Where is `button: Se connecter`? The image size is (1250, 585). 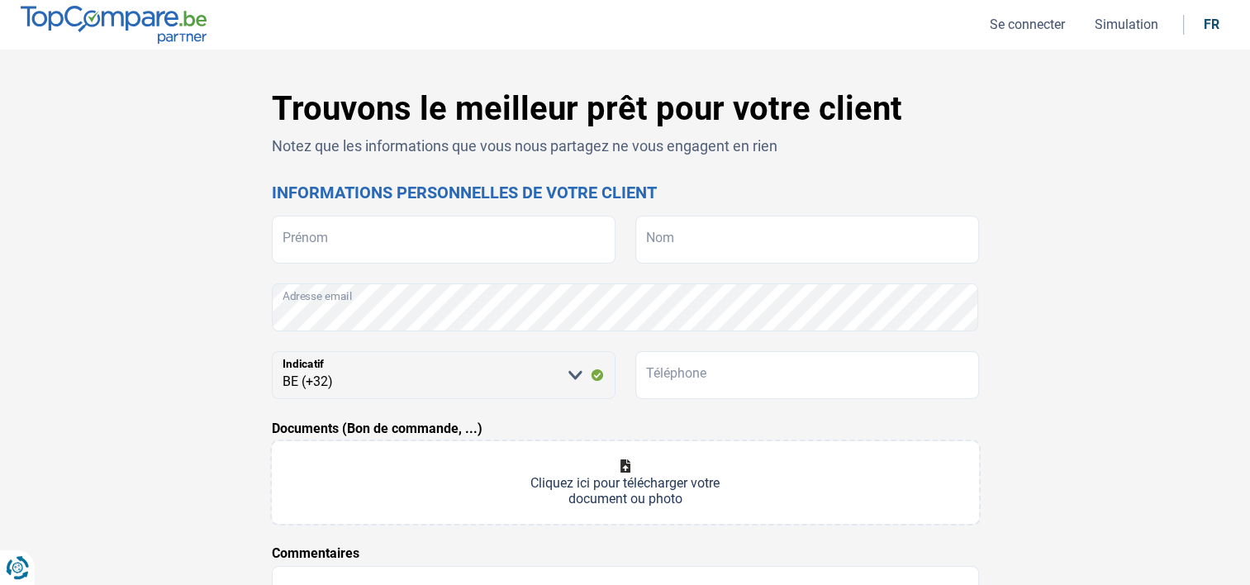 button: Se connecter is located at coordinates (1027, 24).